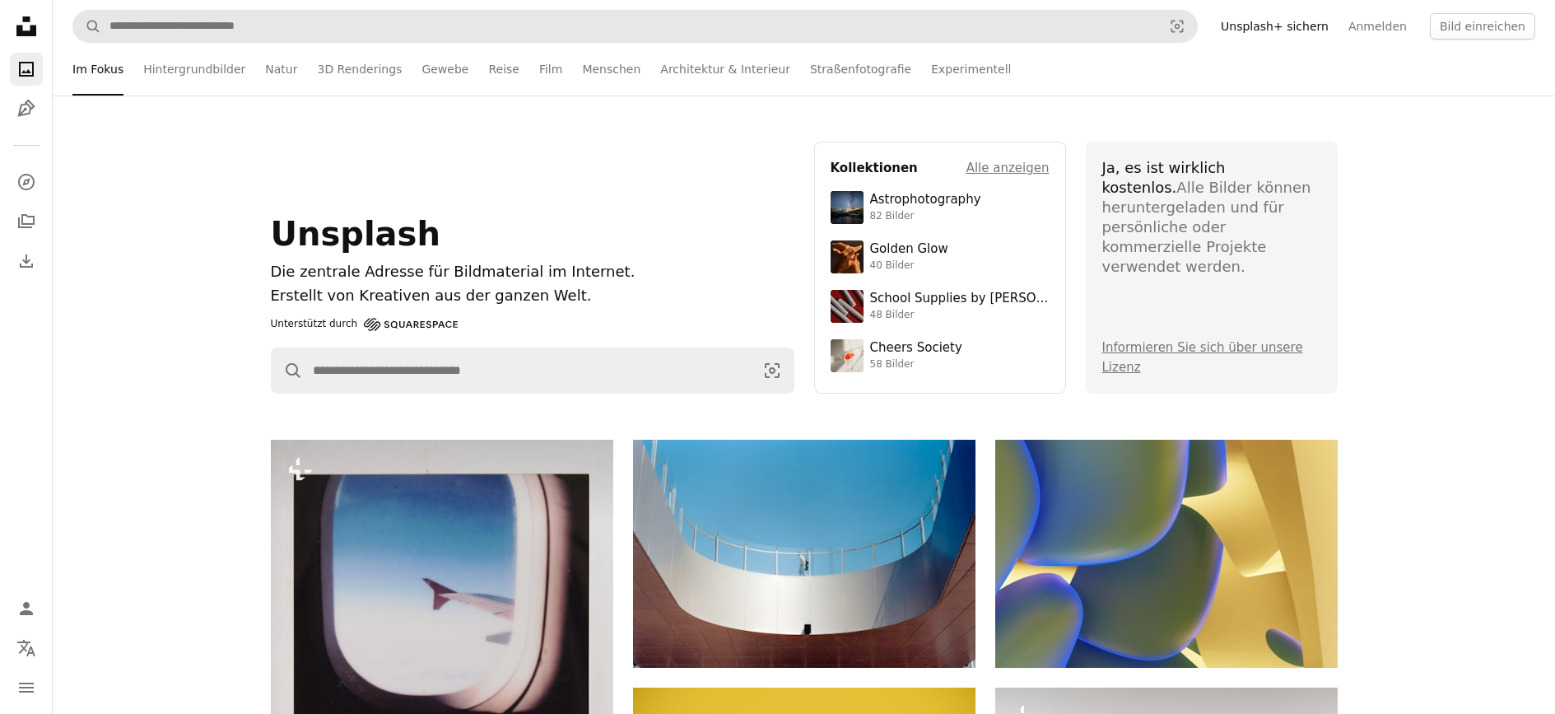 The height and width of the screenshot is (714, 1555). I want to click on span: Ja, es ist wirklich kostenlos., so click(1164, 177).